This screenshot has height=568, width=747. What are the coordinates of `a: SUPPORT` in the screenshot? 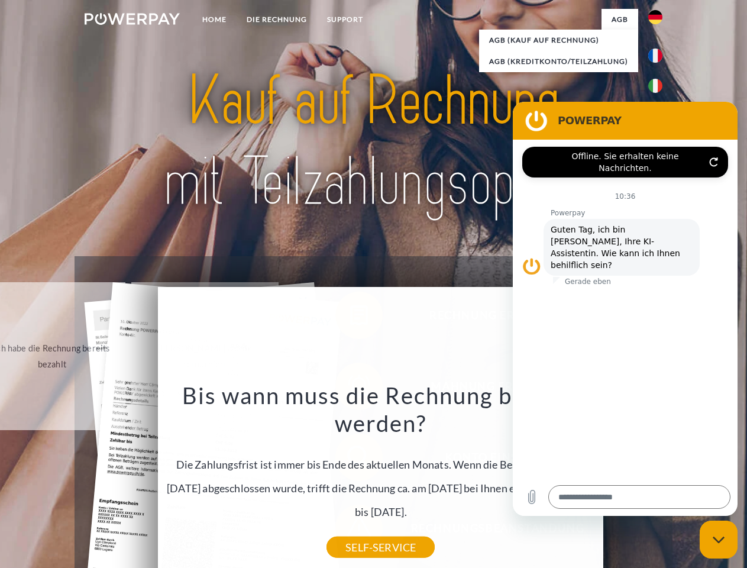 It's located at (345, 20).